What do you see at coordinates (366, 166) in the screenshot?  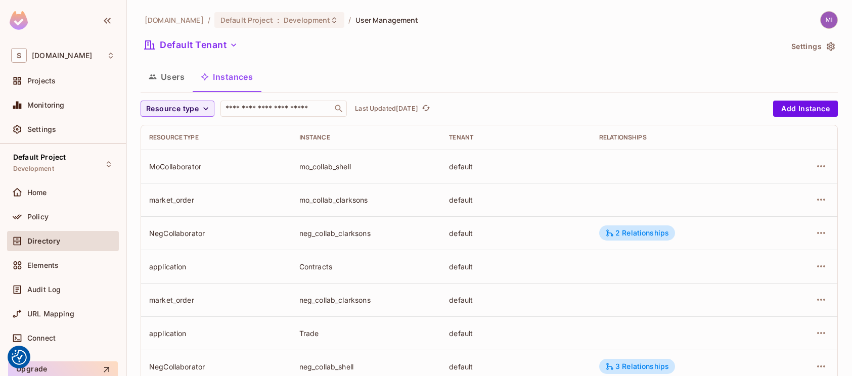 I see `div: mo_collab_shell` at bounding box center [366, 166].